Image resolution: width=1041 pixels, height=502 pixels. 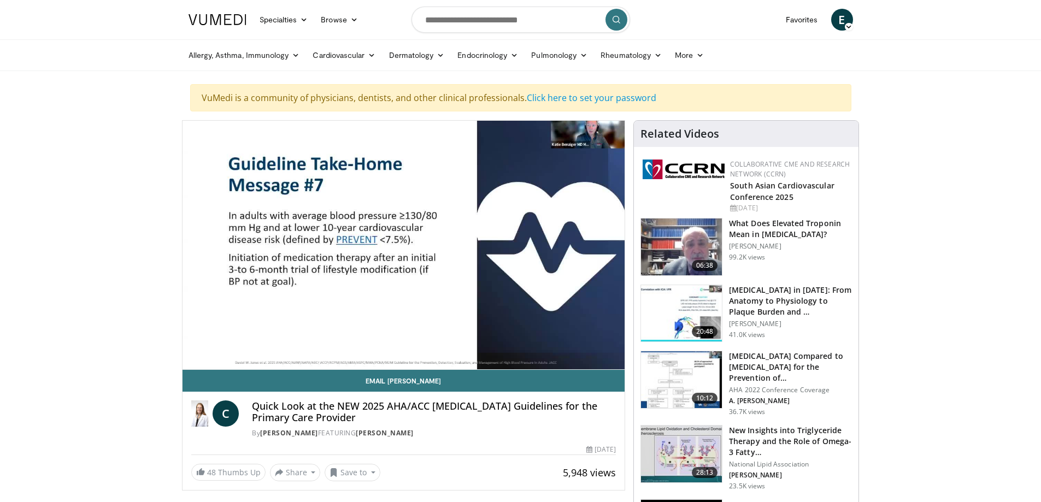 What do you see at coordinates (353, 473) in the screenshot?
I see `button: Save to` at bounding box center [353, 473].